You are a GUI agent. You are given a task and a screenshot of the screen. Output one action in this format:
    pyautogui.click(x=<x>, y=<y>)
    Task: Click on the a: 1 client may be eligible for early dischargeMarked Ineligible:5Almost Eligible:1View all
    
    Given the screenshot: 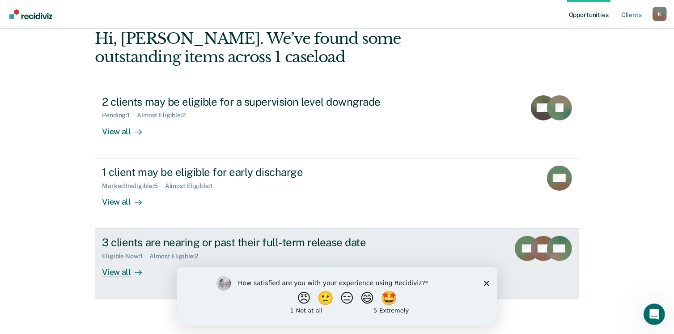 What is the action you would take?
    pyautogui.click(x=337, y=193)
    